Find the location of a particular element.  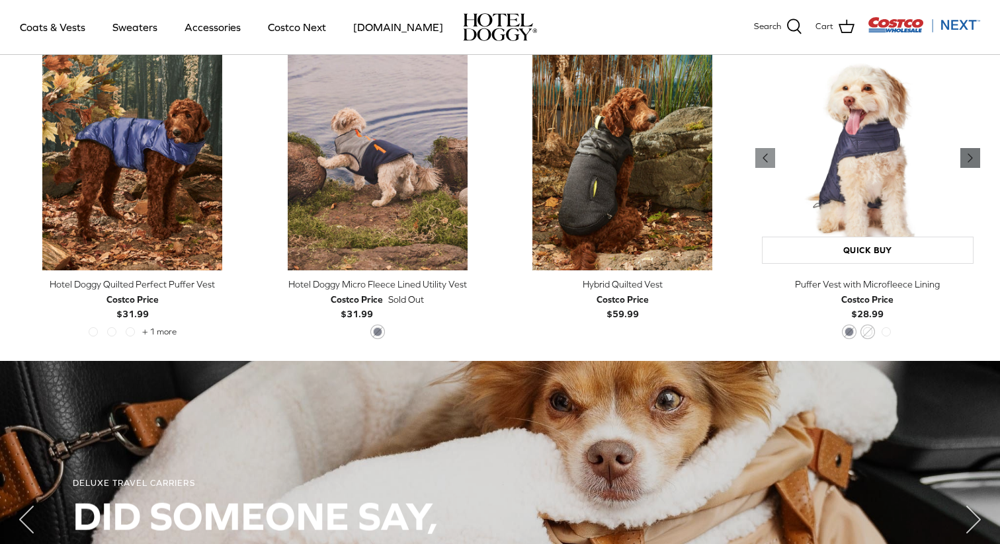

a: Quick buy is located at coordinates (868, 250).